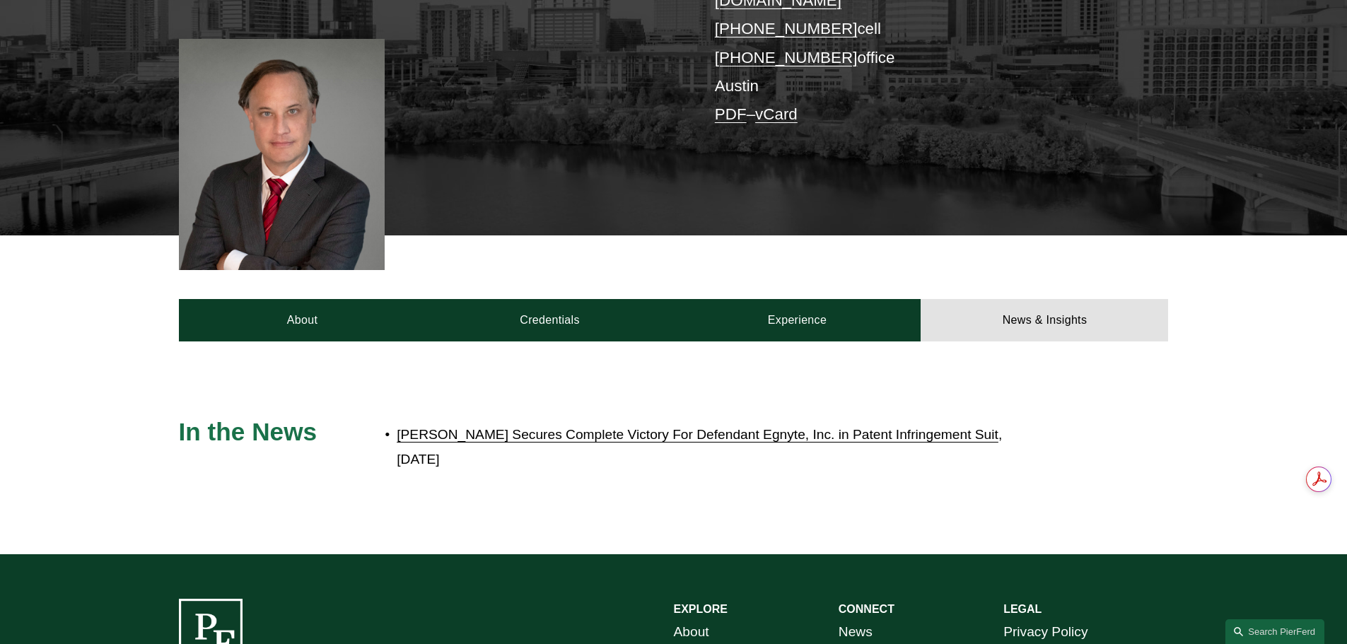 This screenshot has height=644, width=1347. What do you see at coordinates (730, 114) in the screenshot?
I see `a: PDF` at bounding box center [730, 114].